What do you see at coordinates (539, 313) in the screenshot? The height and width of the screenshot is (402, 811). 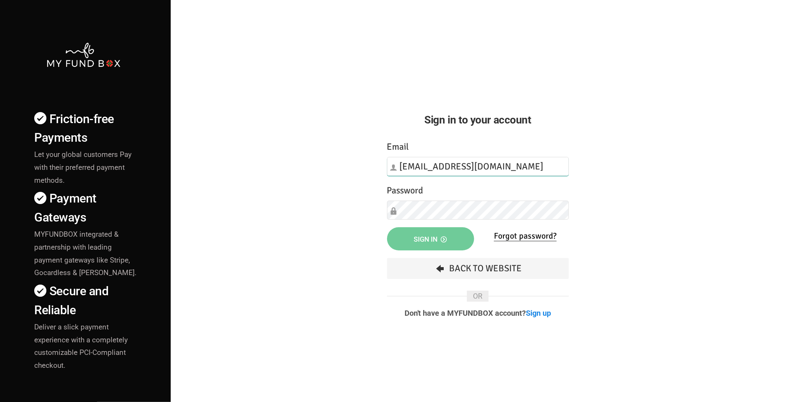 I see `a: Sign up` at bounding box center [539, 313].